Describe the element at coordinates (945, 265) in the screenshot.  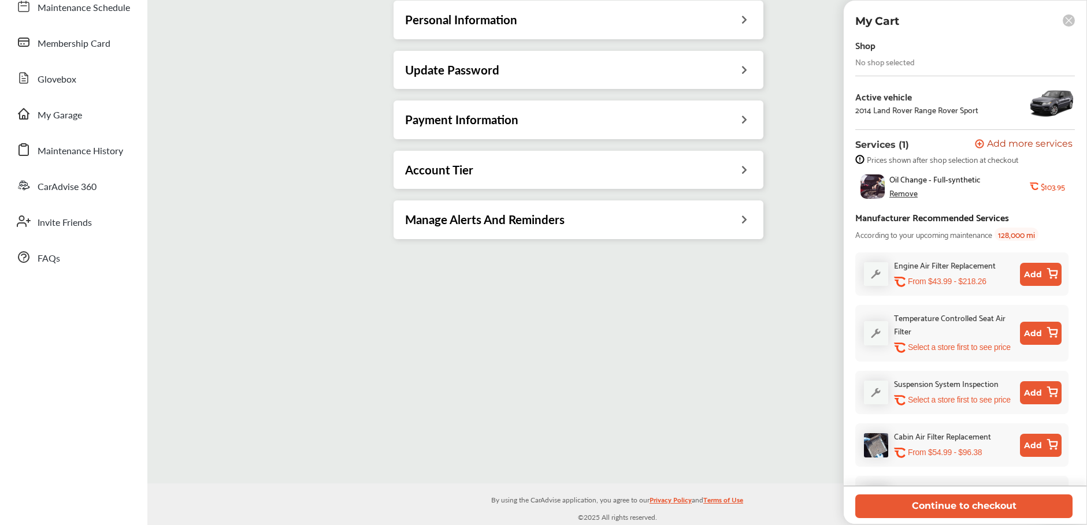
I see `div: Engine Air Filter Replacement` at that location.